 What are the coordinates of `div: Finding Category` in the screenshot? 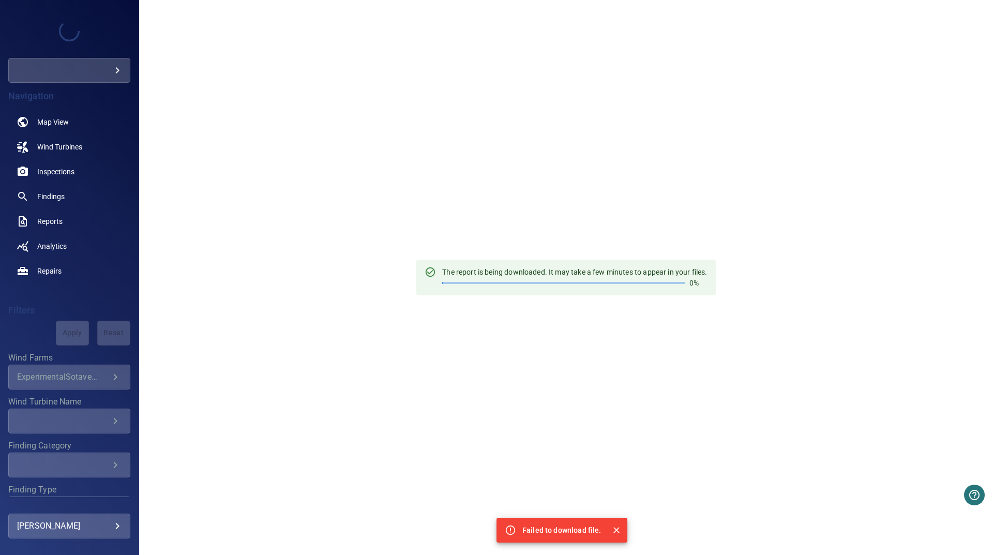 It's located at (69, 465).